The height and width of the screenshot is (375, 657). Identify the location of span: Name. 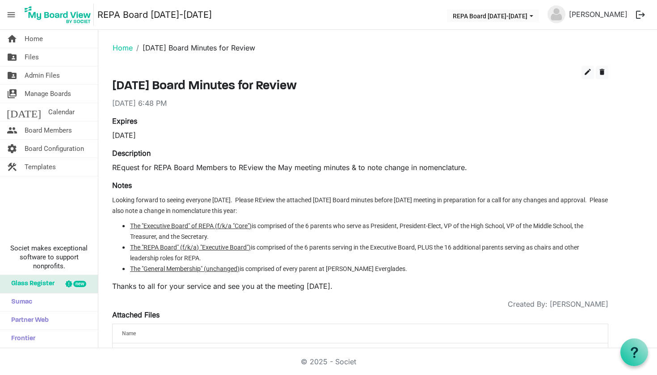
(129, 334).